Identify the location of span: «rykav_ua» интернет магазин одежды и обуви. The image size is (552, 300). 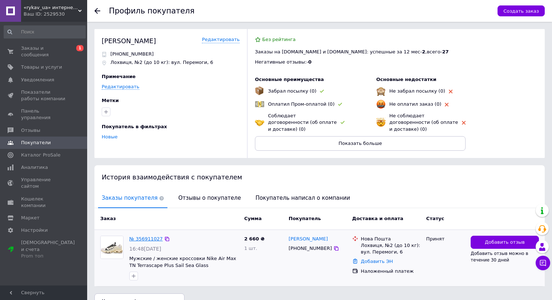
(51, 8).